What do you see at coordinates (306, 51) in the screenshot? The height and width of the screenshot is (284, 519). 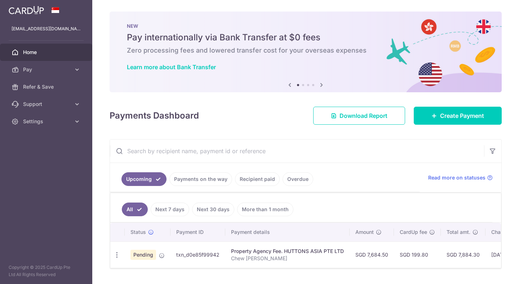 I see `h6: Zero processing fees and lowered transfer cost for your overseas expenses` at bounding box center [306, 51].